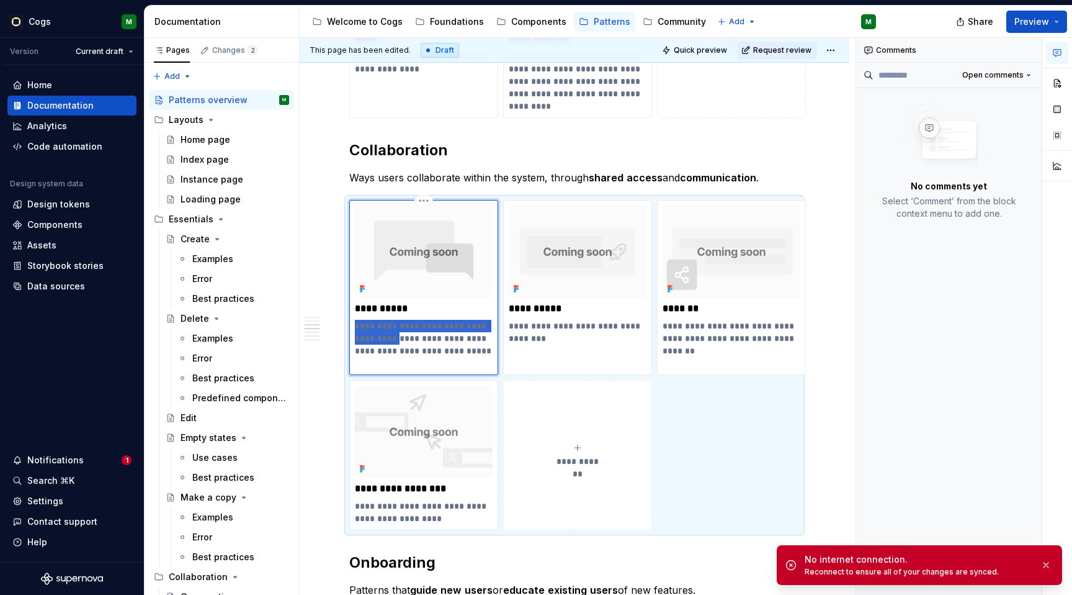 This screenshot has width=1072, height=595. I want to click on div: Documentation, so click(224, 22).